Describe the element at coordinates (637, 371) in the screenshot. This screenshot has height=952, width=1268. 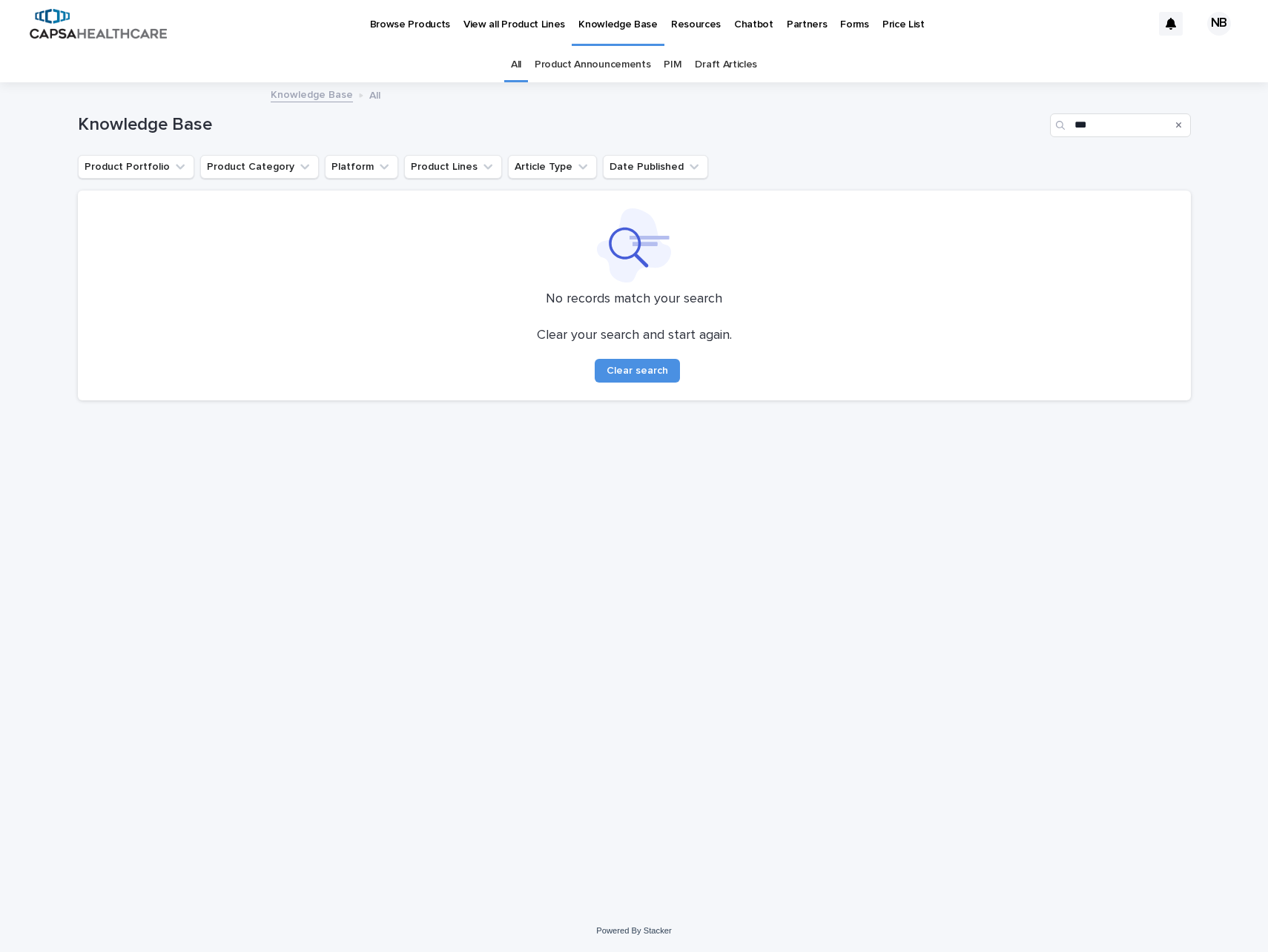
I see `button: Clear search` at that location.